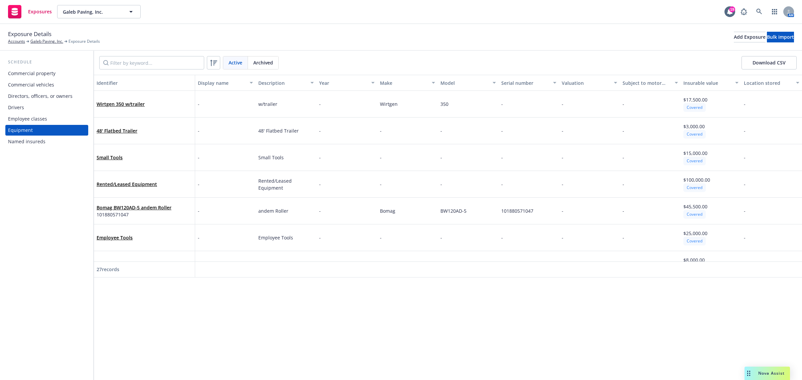  I want to click on div: Add Exposure, so click(750, 37).